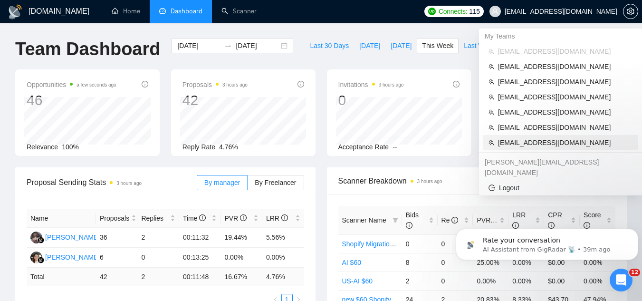 The height and width of the screenshot is (301, 642). What do you see at coordinates (126, 11) in the screenshot?
I see `a: homeHome` at bounding box center [126, 11].